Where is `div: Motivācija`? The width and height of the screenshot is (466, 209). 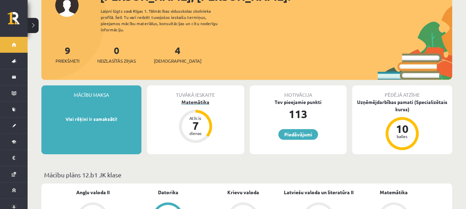 div: Motivācija is located at coordinates (298, 92).